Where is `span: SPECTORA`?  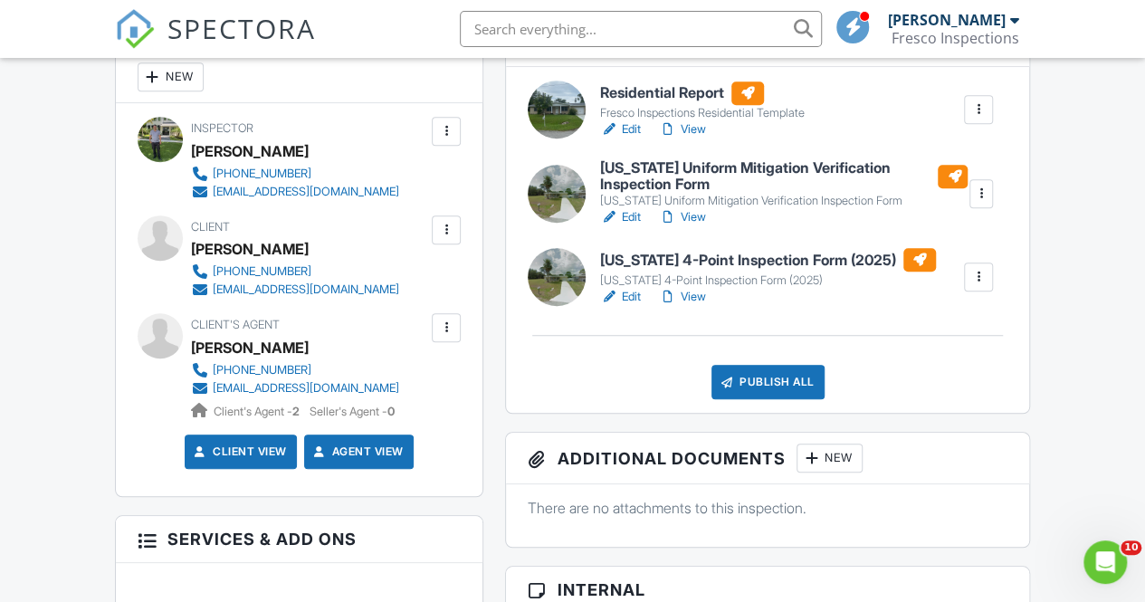 span: SPECTORA is located at coordinates (242, 28).